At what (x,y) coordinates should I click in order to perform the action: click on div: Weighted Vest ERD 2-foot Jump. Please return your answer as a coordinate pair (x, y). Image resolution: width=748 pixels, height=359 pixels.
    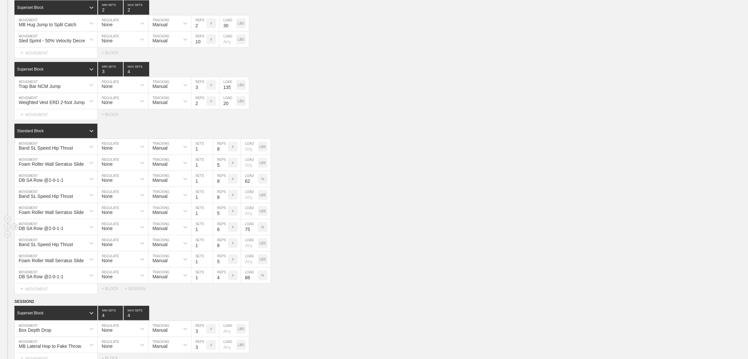
    Looking at the image, I should click on (51, 102).